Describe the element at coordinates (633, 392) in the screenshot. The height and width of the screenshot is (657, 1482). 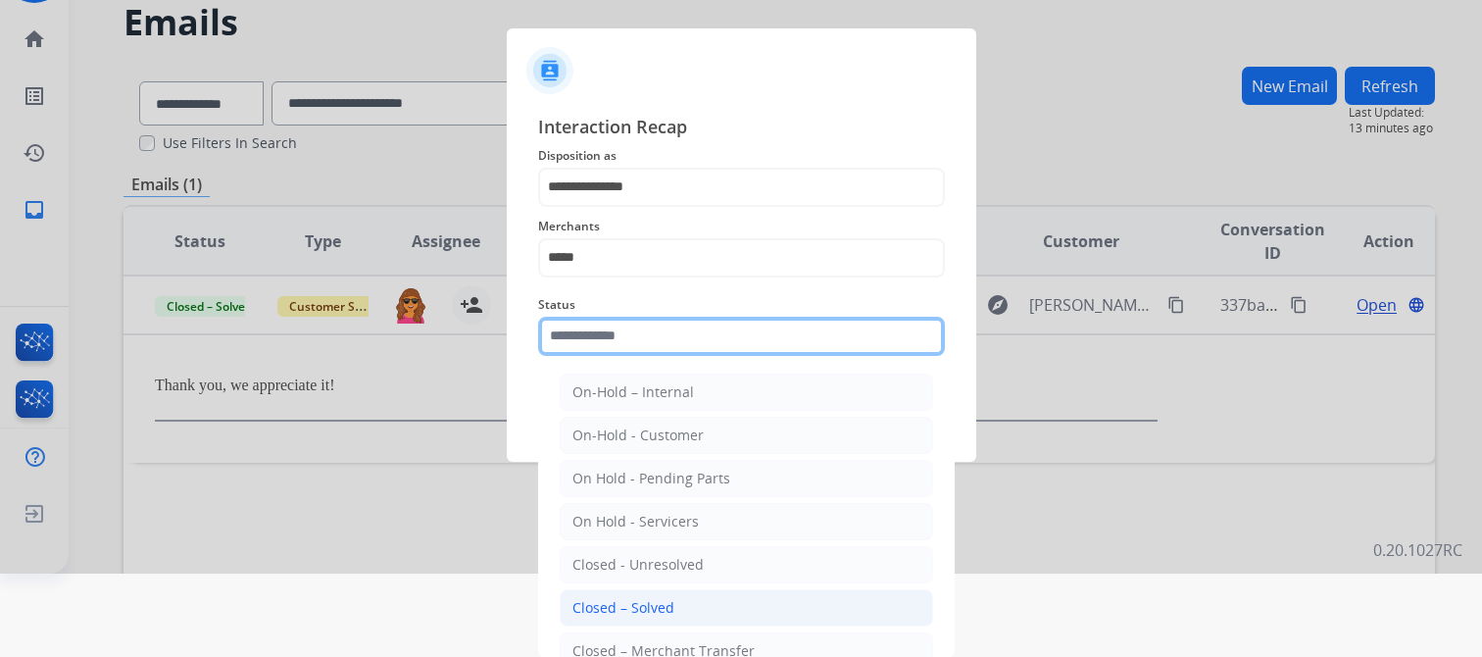
I see `div: On-Hold – Internal` at that location.